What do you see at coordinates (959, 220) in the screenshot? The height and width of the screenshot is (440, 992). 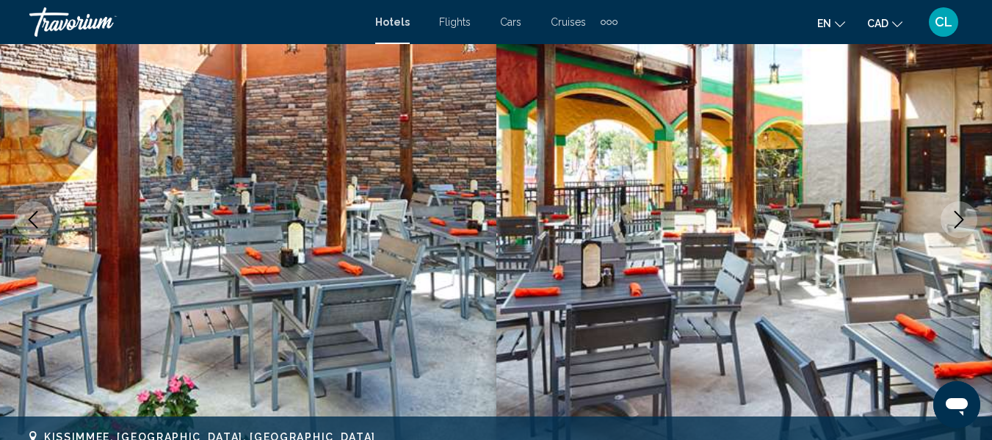 I see `button: Next image` at bounding box center [959, 220].